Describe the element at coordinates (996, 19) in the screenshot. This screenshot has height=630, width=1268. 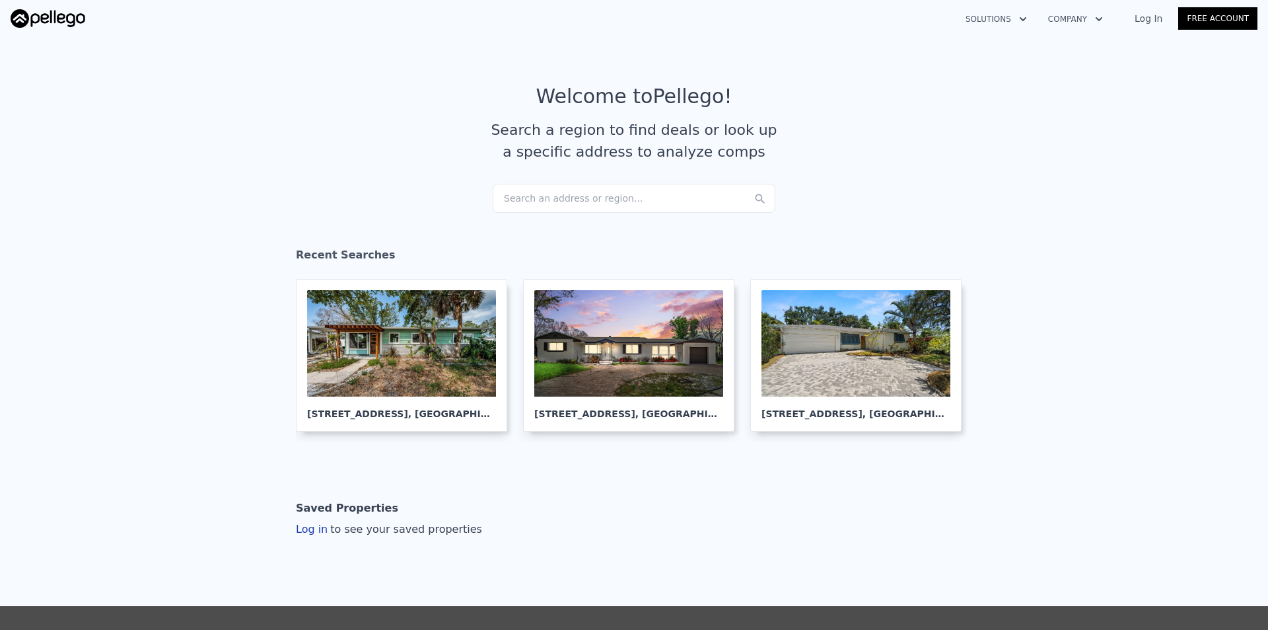
I see `button: Solutions` at that location.